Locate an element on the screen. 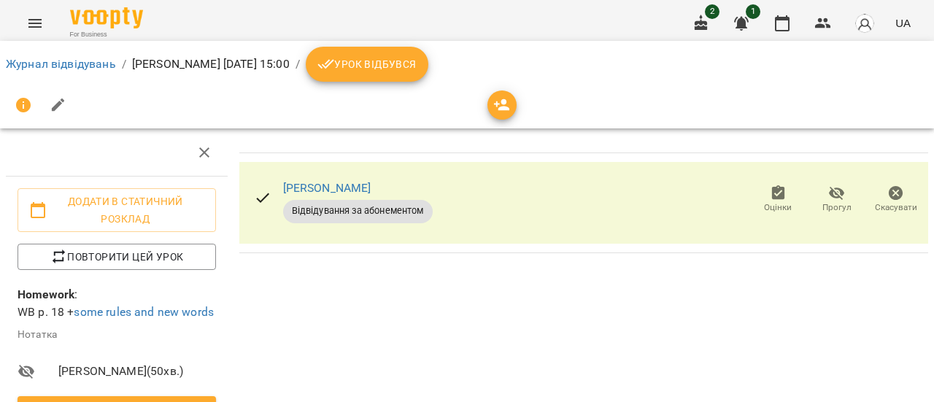  span: Прогул is located at coordinates (837, 207).